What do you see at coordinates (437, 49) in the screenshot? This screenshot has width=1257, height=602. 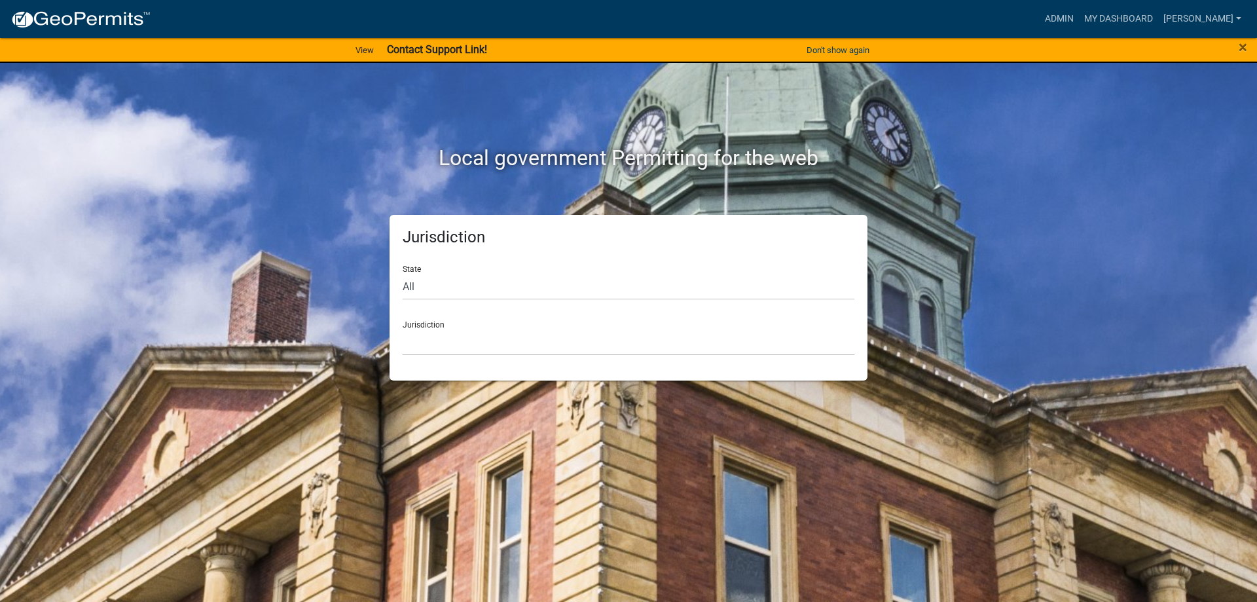 I see `strong: Contact Support Link!` at bounding box center [437, 49].